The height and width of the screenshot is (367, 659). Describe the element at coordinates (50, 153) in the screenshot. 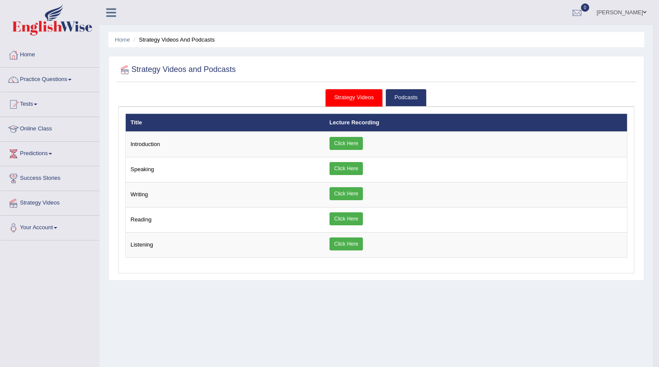

I see `a: Predictions` at that location.